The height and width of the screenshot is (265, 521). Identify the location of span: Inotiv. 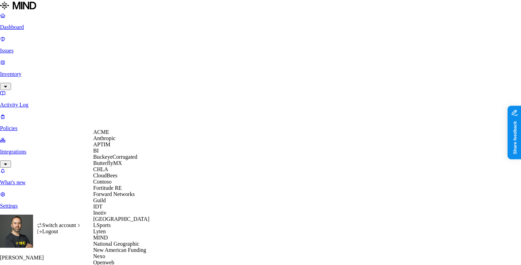
(100, 212).